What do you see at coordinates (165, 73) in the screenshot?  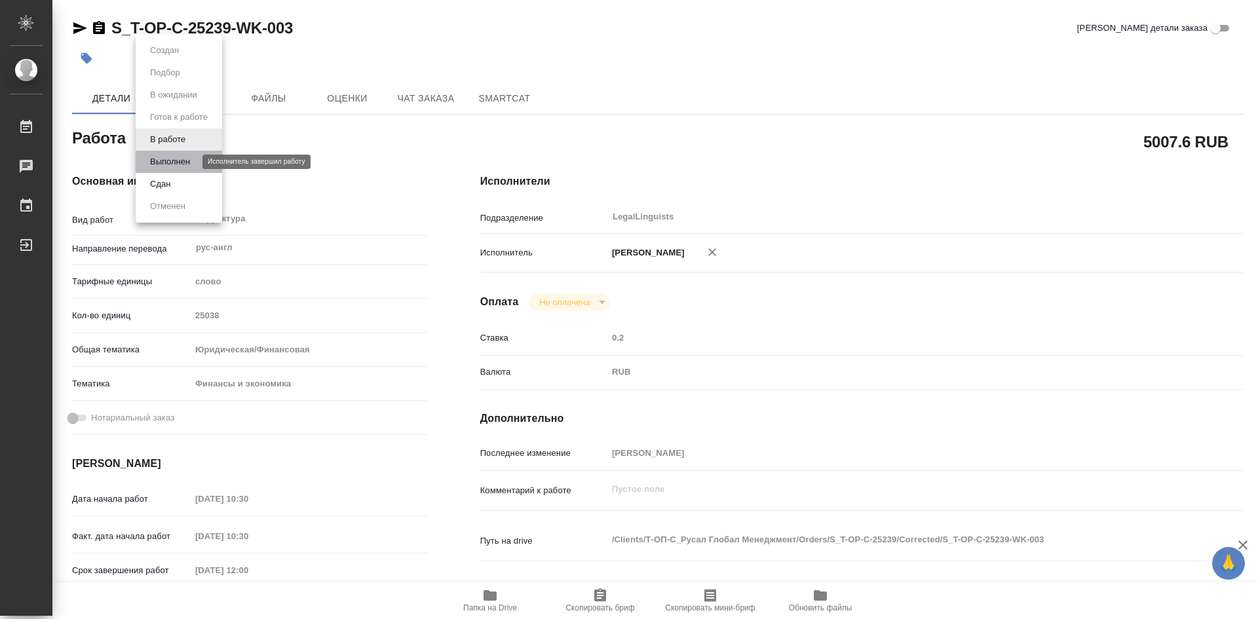 I see `button: Подбор` at bounding box center [165, 73].